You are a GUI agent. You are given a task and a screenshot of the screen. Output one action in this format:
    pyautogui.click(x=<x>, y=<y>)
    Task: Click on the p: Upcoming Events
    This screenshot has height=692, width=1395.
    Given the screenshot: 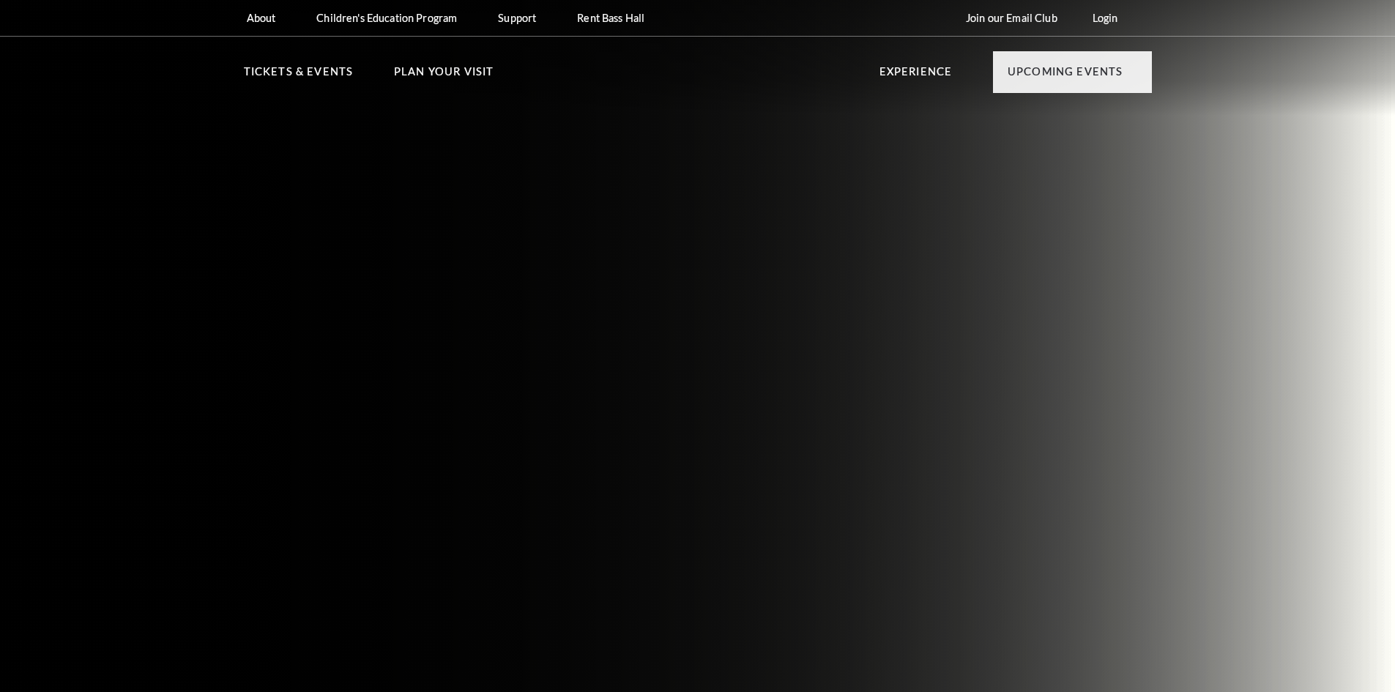 What is the action you would take?
    pyautogui.click(x=1066, y=76)
    